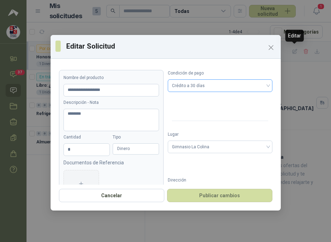 This screenshot has width=331, height=242. What do you see at coordinates (136, 137) in the screenshot?
I see `label: Tipo` at bounding box center [136, 137].